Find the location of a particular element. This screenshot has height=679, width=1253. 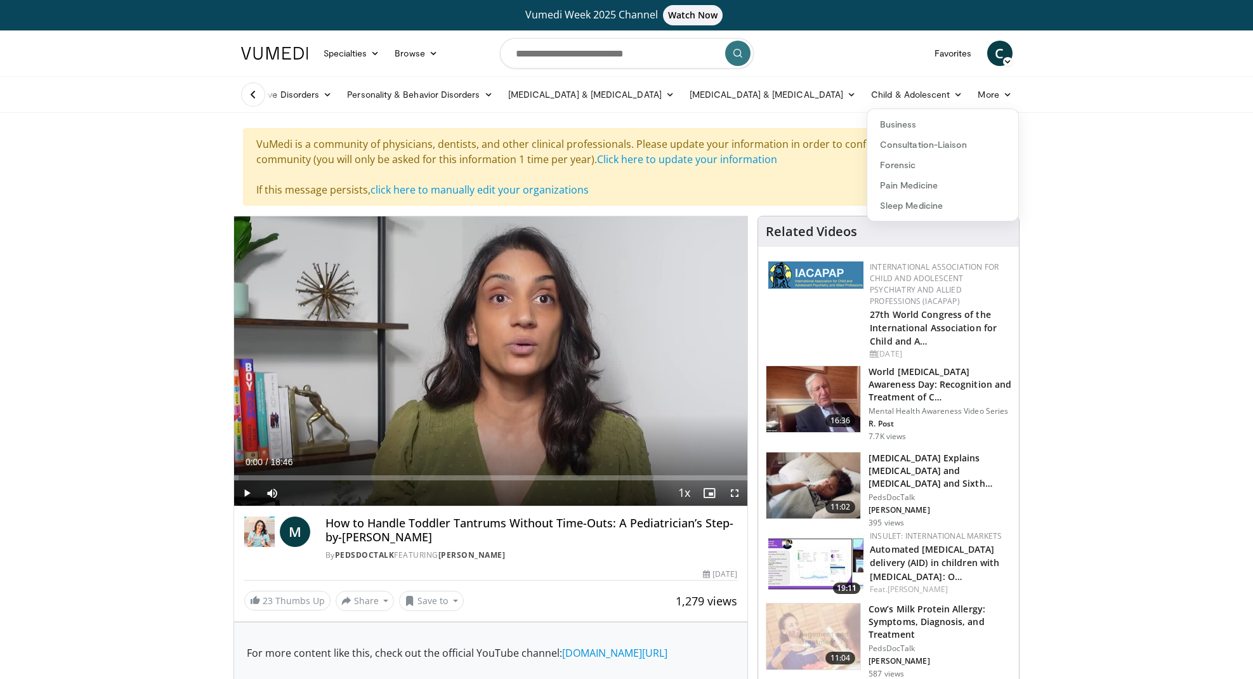

p: For more content like this, check out the official YouTube channel: is located at coordinates (491, 653).